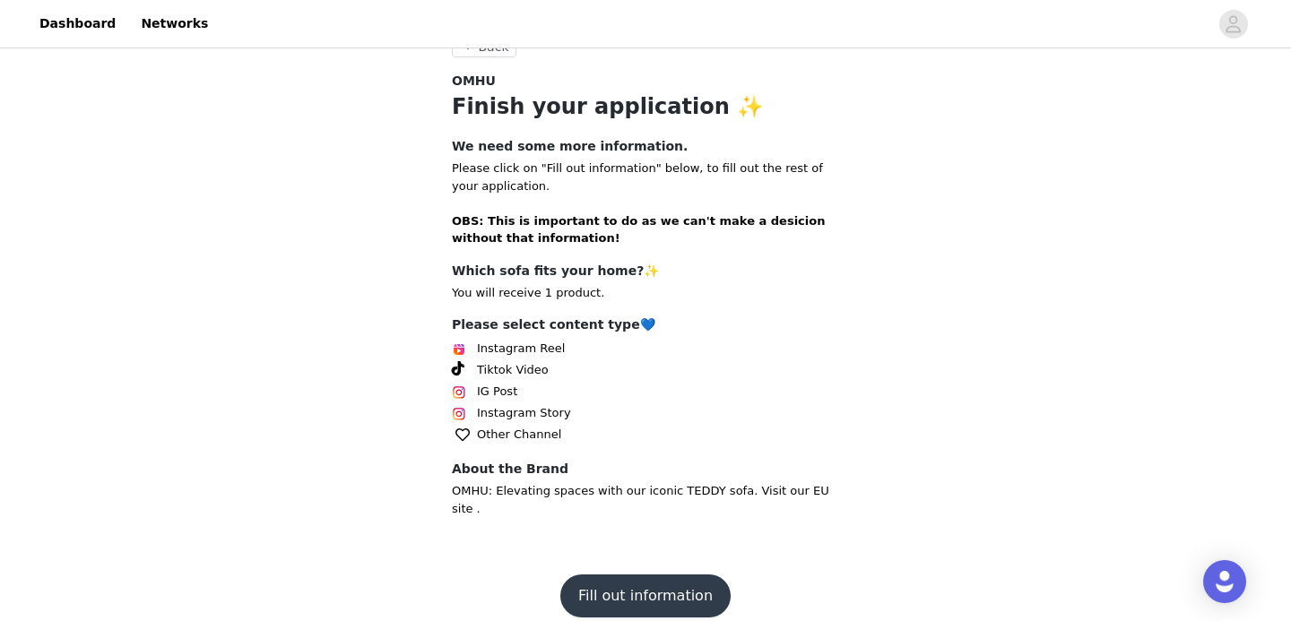 The height and width of the screenshot is (621, 1291). What do you see at coordinates (645, 324) in the screenshot?
I see `h4: Please select content type💙` at bounding box center [645, 324].